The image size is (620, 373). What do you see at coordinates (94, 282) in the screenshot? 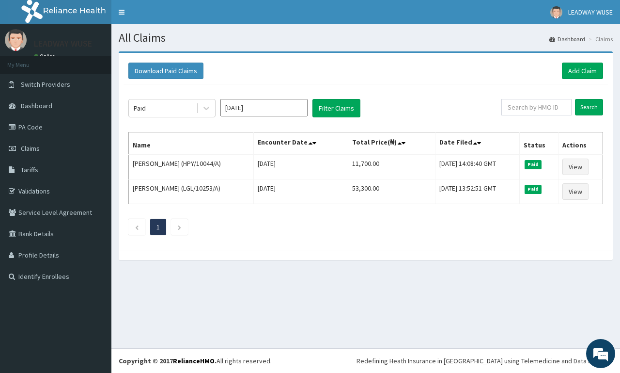
I see `textarea: Type your message and hit 'Enter'` at bounding box center [94, 282].